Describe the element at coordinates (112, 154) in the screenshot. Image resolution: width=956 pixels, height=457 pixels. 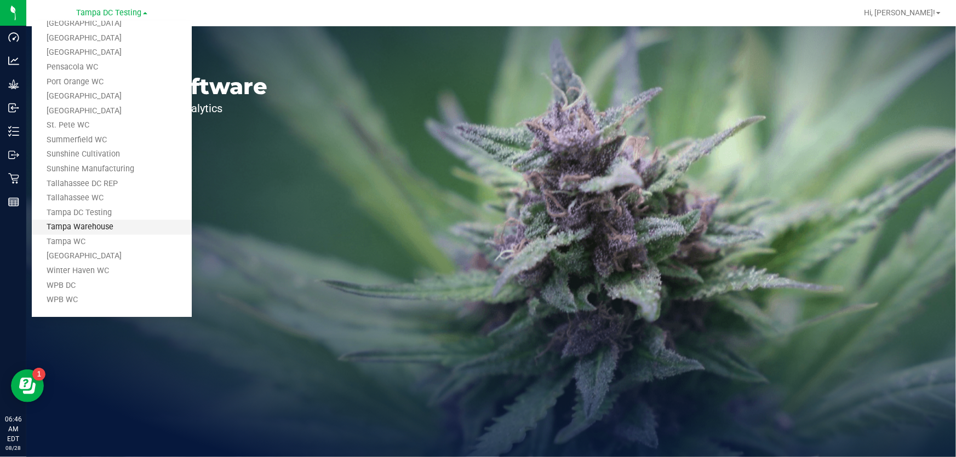
I see `a: Sunshine Cultivation` at that location.